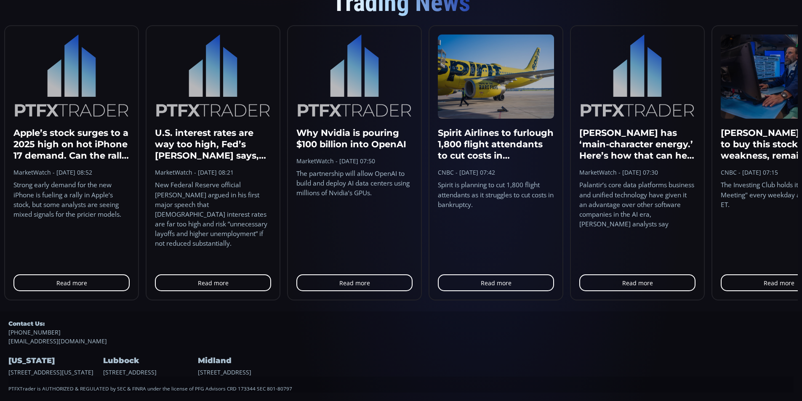  I want to click on div: 17.798K, so click(59, 33).